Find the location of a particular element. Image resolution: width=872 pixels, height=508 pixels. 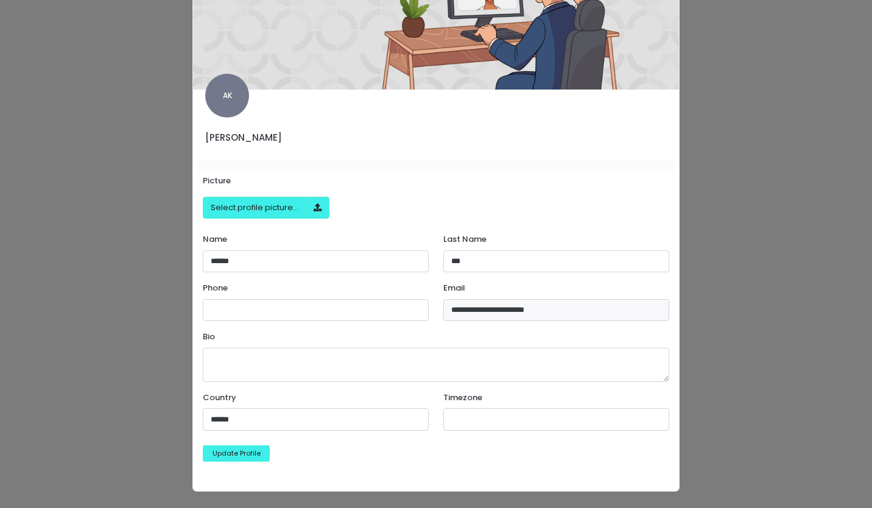

label: Timezone is located at coordinates (463, 398).